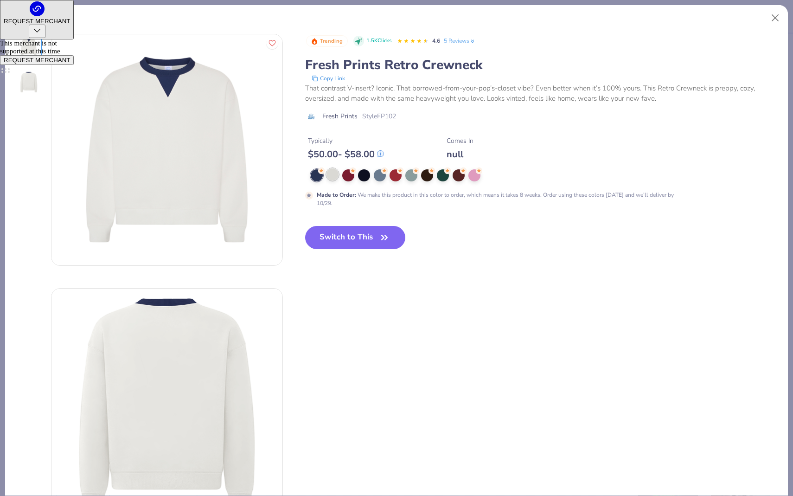 The width and height of the screenshot is (793, 496). I want to click on div: $ 50.00 - $ 58.00, so click(346, 154).